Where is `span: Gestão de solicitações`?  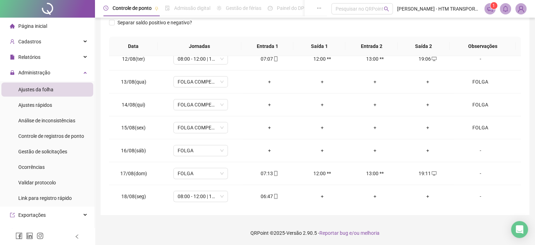
span: Gestão de solicitações is located at coordinates (43, 151).